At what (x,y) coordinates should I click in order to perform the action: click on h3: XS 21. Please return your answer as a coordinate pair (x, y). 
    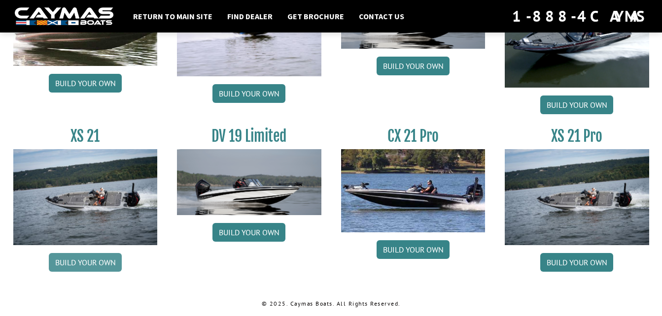
    Looking at the image, I should click on (85, 136).